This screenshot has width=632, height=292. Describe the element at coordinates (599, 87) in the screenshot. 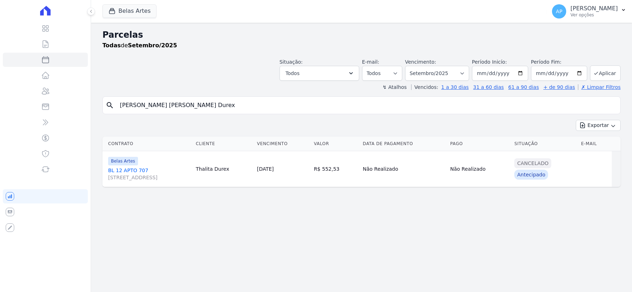

I see `a: ✗ Limpar Filtros` at that location.